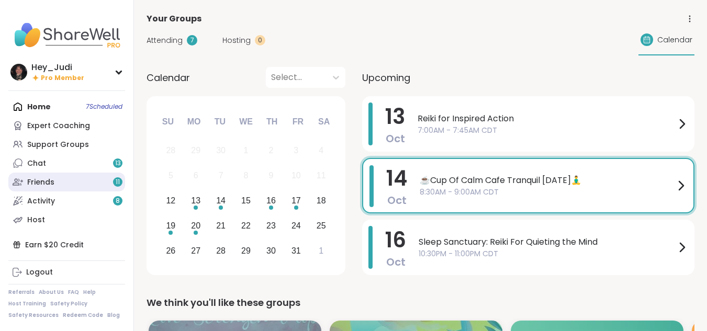 This screenshot has width=707, height=331. What do you see at coordinates (246, 175) in the screenshot?
I see `div: 8` at bounding box center [246, 175].